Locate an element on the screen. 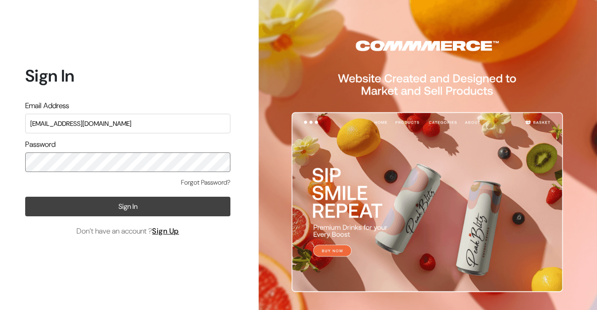 Image resolution: width=597 pixels, height=310 pixels. button: Sign In is located at coordinates (128, 207).